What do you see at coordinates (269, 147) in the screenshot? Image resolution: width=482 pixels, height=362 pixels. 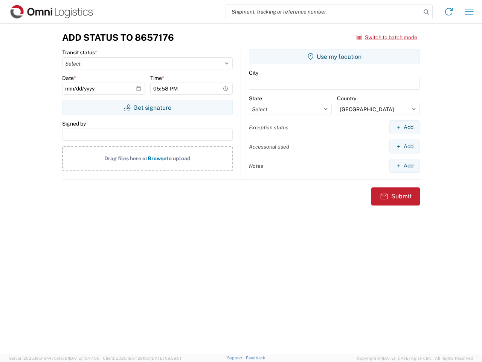 I see `label: Accessorial used` at bounding box center [269, 147].